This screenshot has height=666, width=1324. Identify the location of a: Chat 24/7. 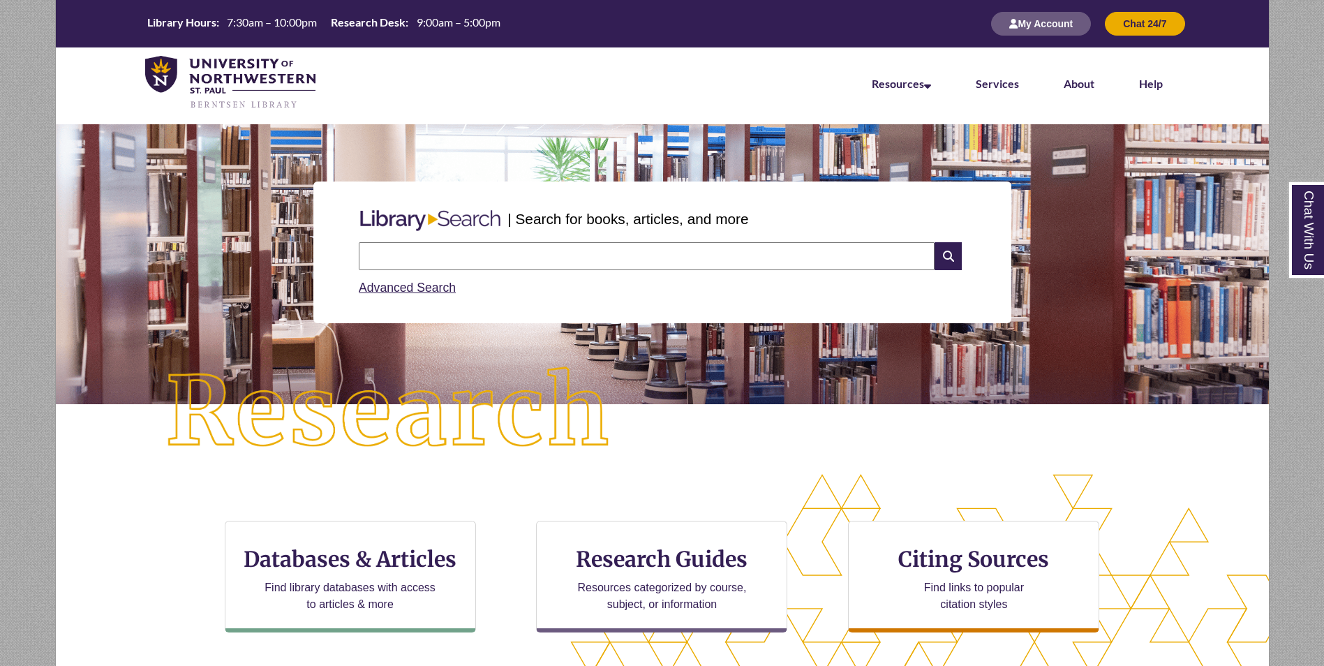
(1145, 23).